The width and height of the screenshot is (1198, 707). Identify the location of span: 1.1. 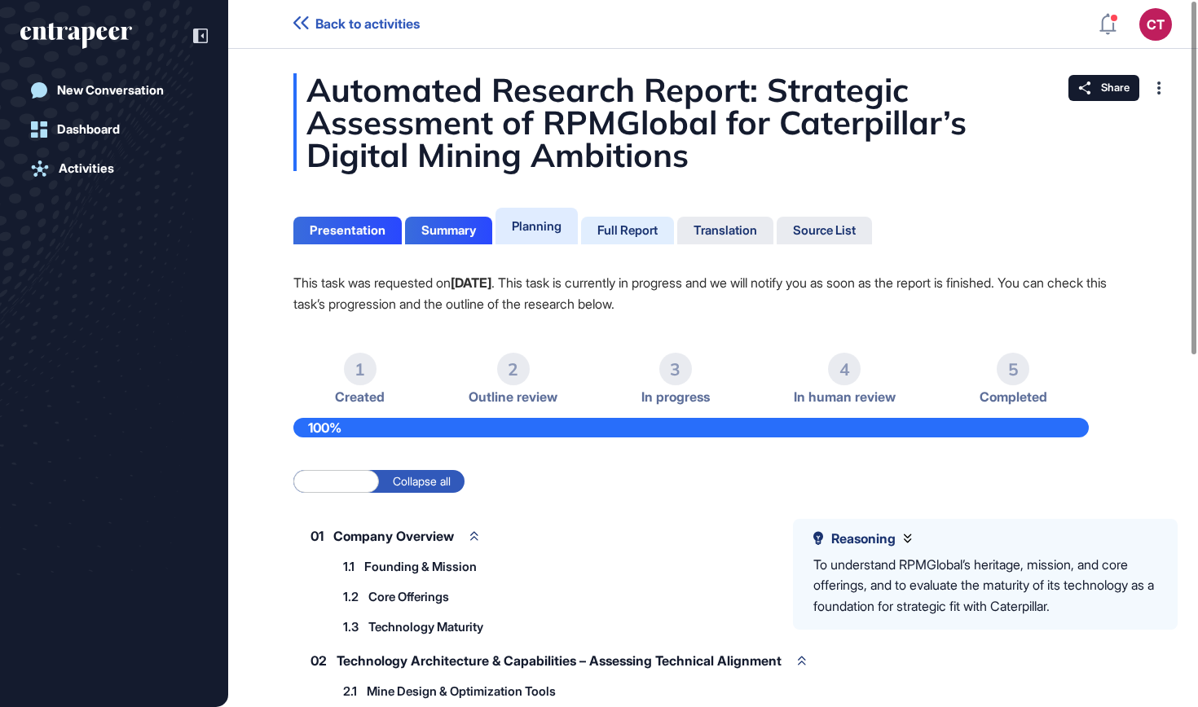
(349, 566).